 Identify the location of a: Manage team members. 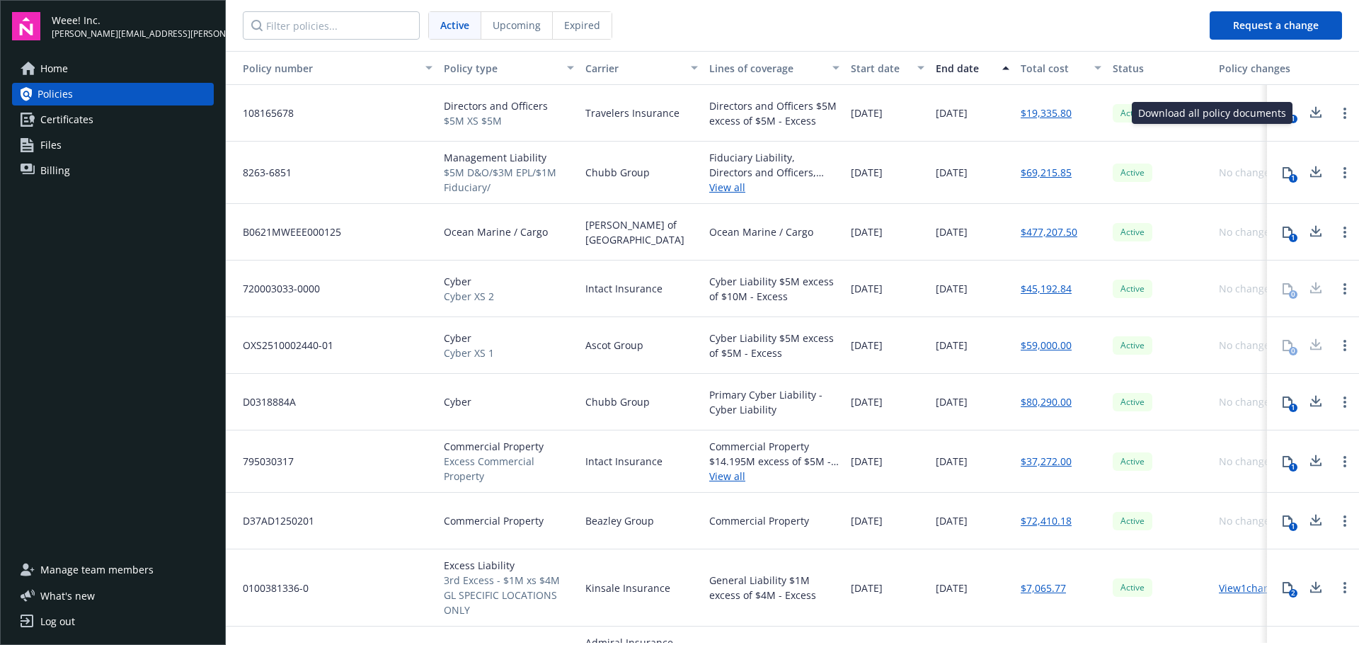
(113, 570).